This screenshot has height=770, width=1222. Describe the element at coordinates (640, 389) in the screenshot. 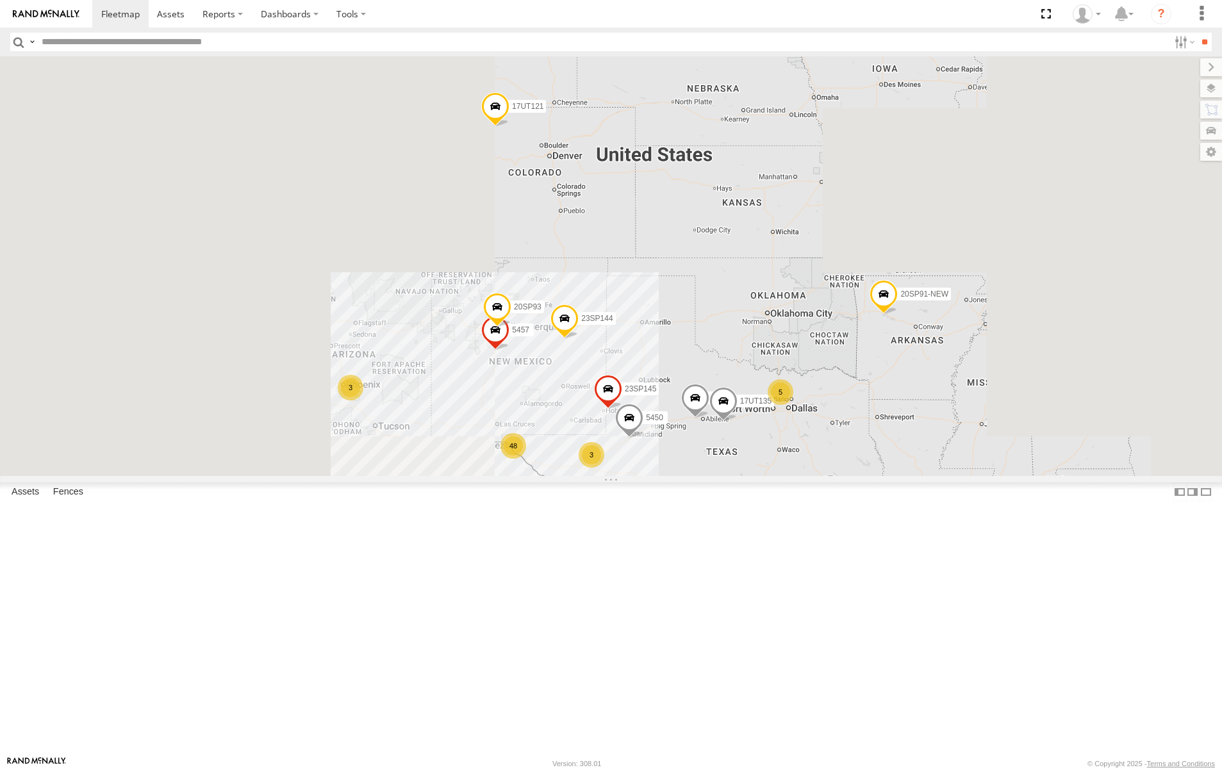

I see `span: 23SP145` at that location.